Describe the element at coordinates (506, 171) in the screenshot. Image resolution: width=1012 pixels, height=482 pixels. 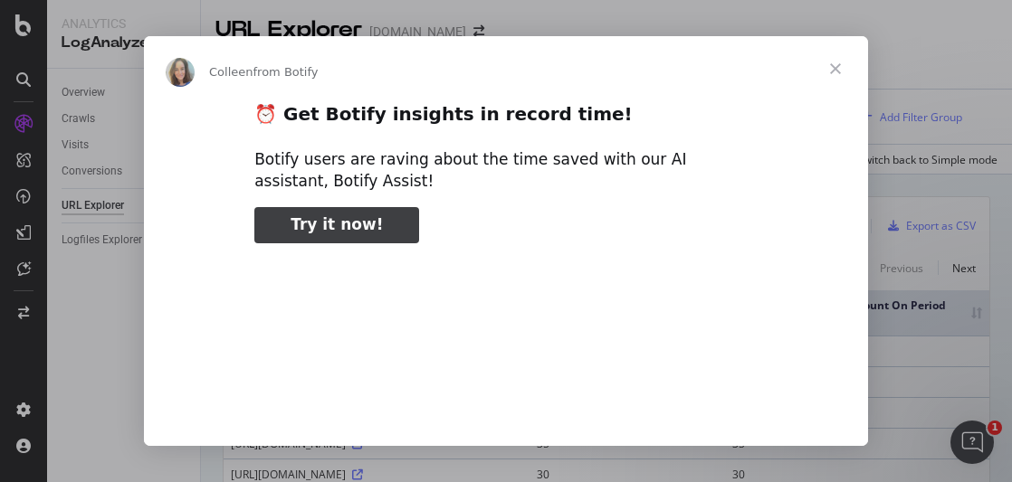
I see `div: Botify users are raving about the time saved with our AI assistant, Botify Assist!` at that location.